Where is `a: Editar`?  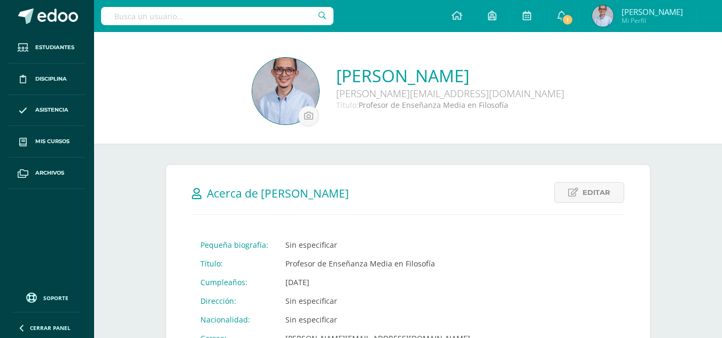 a: Editar is located at coordinates (589, 192).